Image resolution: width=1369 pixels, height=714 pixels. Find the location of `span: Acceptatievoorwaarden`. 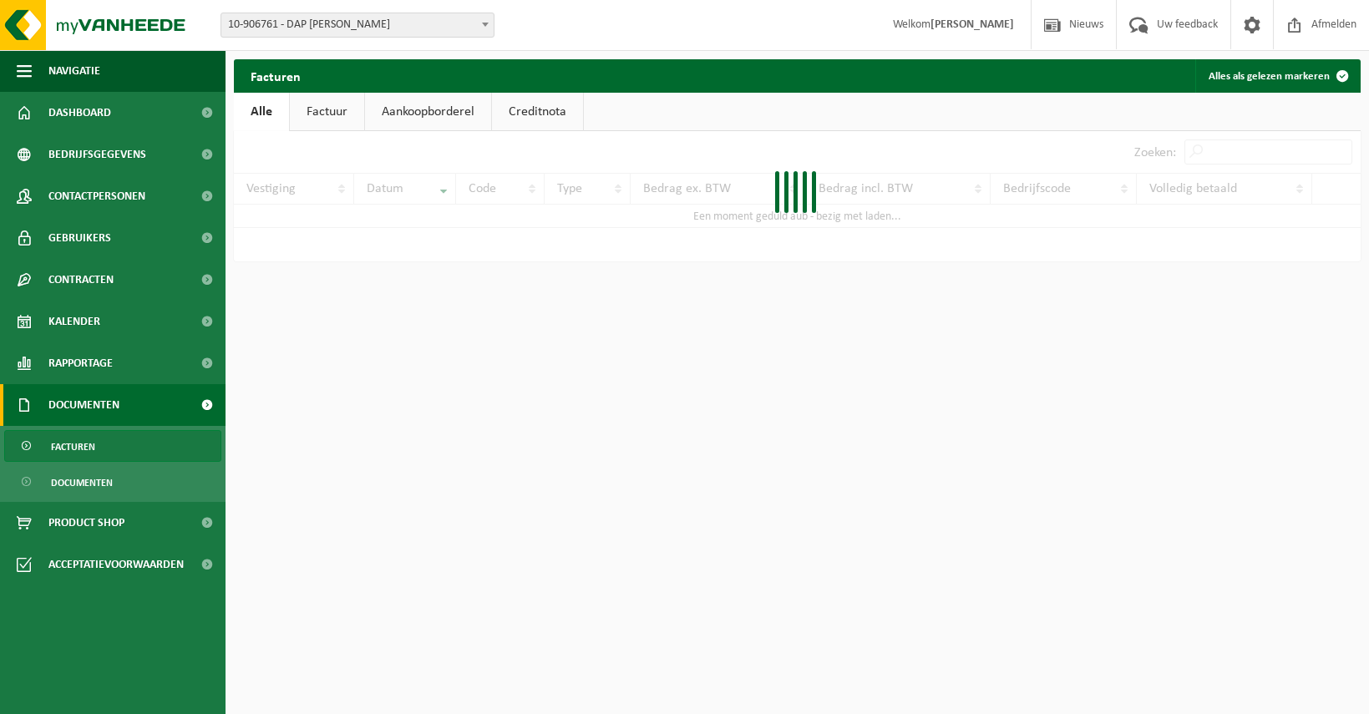

span: Acceptatievoorwaarden is located at coordinates (116, 565).